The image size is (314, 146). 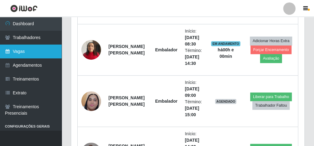 What do you see at coordinates (91, 50) in the screenshot?
I see `img: 1737135977494.jpeg` at bounding box center [91, 50].